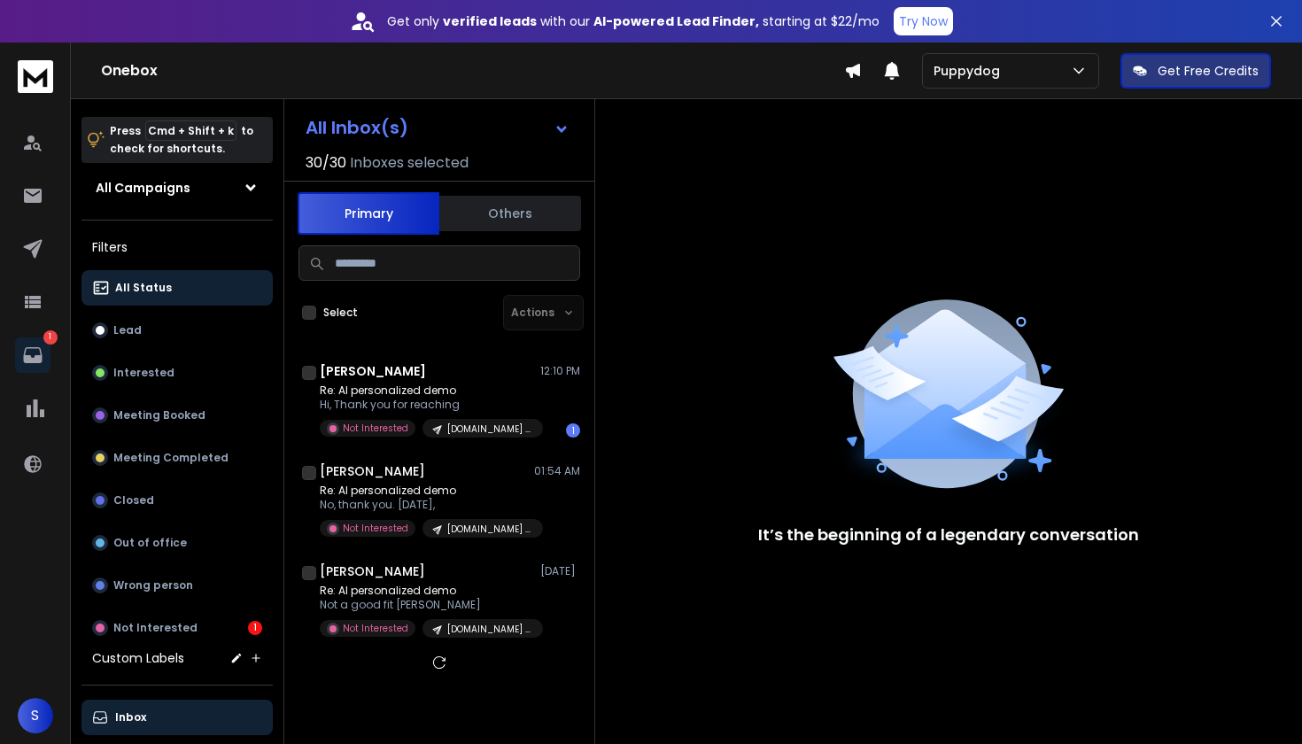 Image resolution: width=1302 pixels, height=744 pixels. Describe the element at coordinates (144, 373) in the screenshot. I see `p: Interested` at that location.